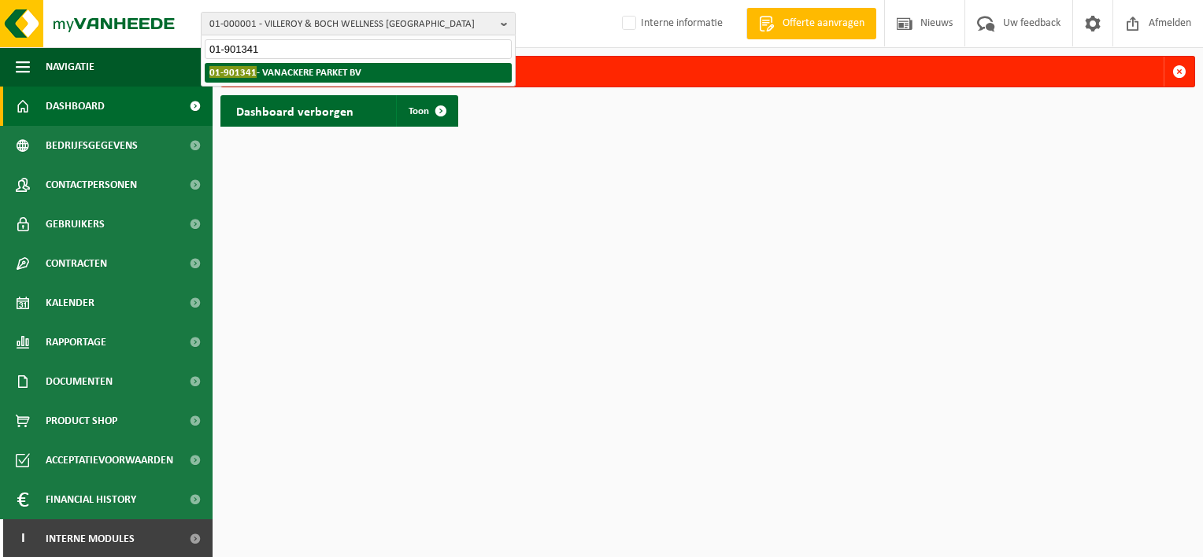 The height and width of the screenshot is (557, 1203). Describe the element at coordinates (671, 24) in the screenshot. I see `label: Interne informatie` at that location.